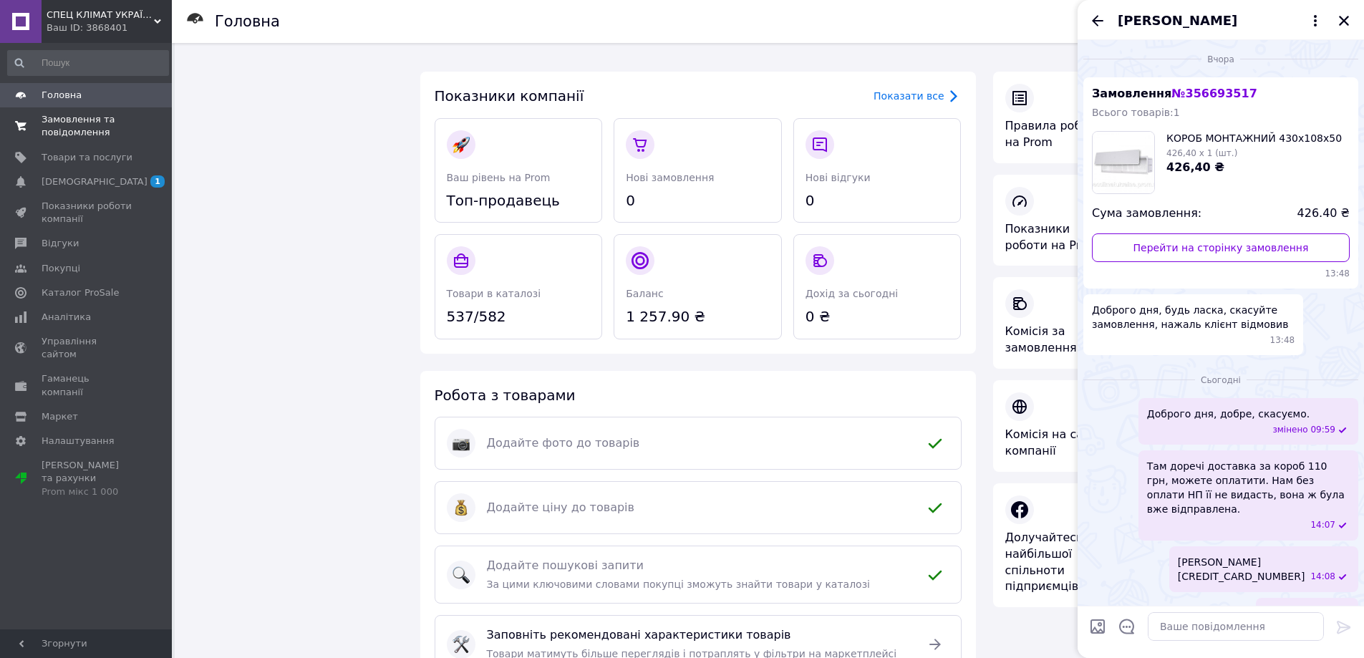  I want to click on span: 537/582, so click(518, 316).